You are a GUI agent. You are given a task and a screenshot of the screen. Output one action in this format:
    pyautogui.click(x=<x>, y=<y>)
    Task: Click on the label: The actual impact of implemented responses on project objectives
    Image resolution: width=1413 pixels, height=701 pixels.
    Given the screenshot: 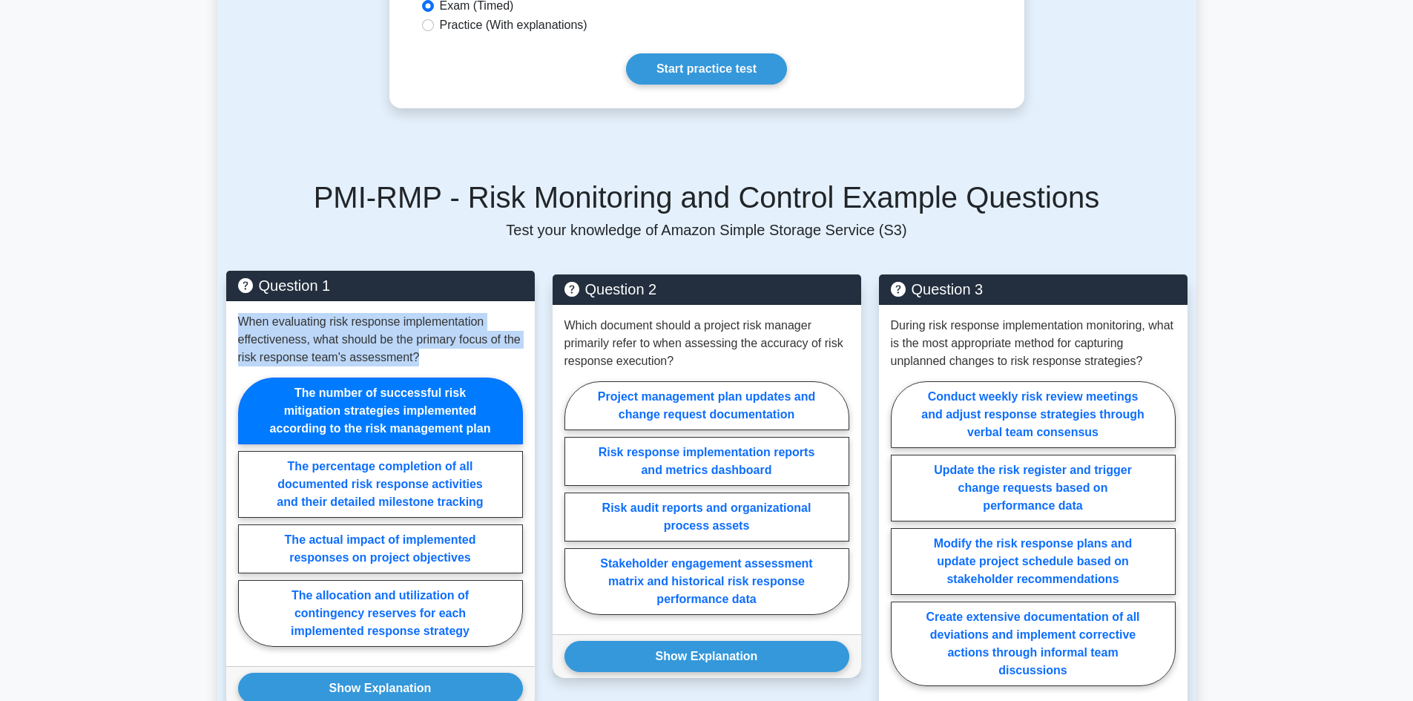 What is the action you would take?
    pyautogui.click(x=380, y=549)
    